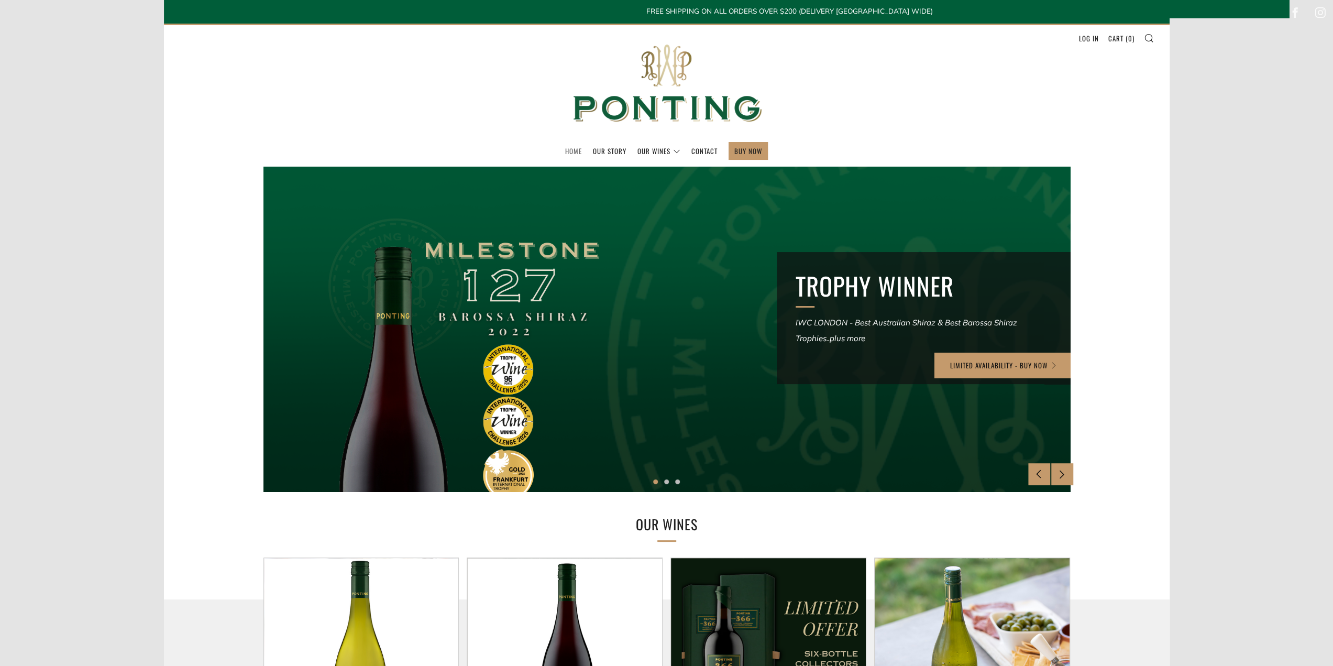 The width and height of the screenshot is (1333, 666). I want to click on button: 2, so click(666, 481).